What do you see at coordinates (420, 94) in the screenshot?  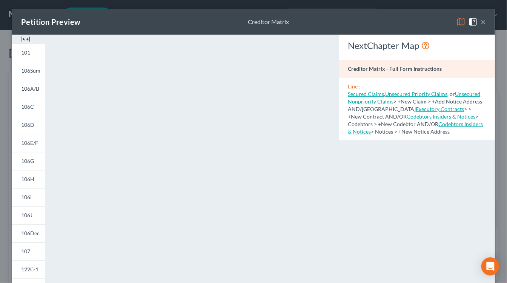 I see `span: , or` at bounding box center [420, 94].